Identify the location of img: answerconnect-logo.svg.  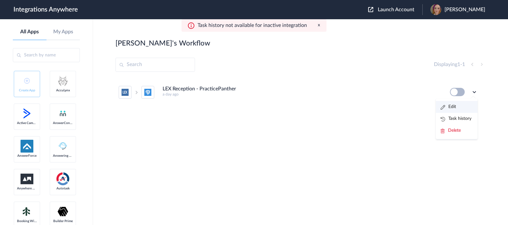
(63, 114).